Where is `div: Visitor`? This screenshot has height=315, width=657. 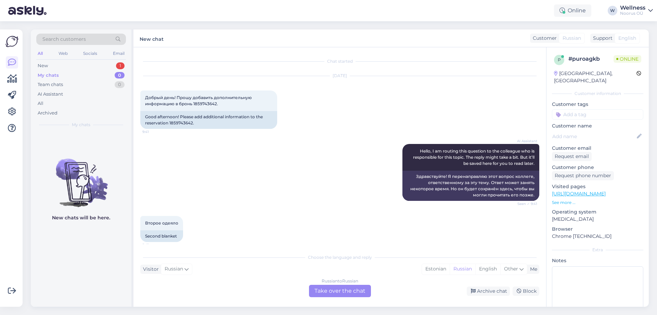 div: Visitor is located at coordinates (150, 269).